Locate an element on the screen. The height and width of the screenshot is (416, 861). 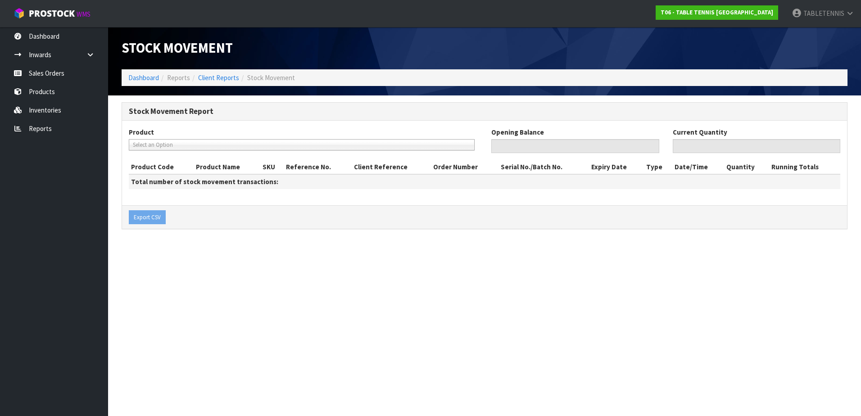
th: SKU is located at coordinates (272, 167).